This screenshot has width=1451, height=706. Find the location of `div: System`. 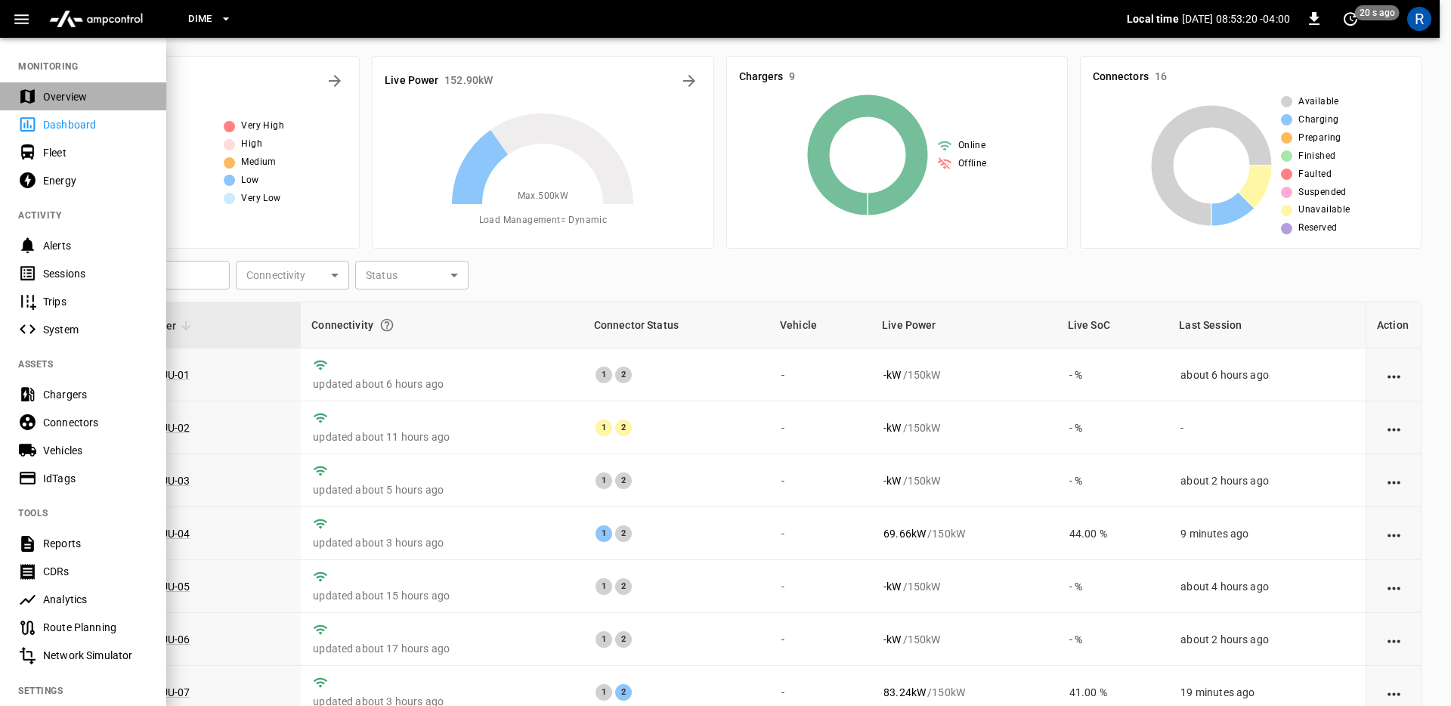

div: System is located at coordinates (95, 330).